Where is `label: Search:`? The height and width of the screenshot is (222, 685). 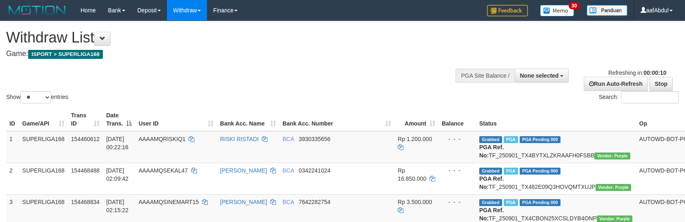 label: Search: is located at coordinates (639, 97).